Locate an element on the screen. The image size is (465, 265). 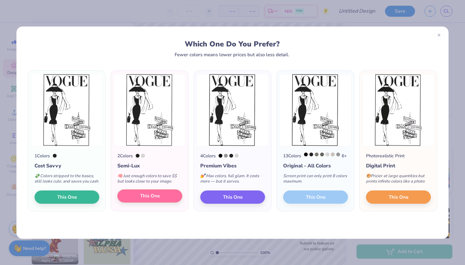
div: 2 Colors is located at coordinates (125, 156).